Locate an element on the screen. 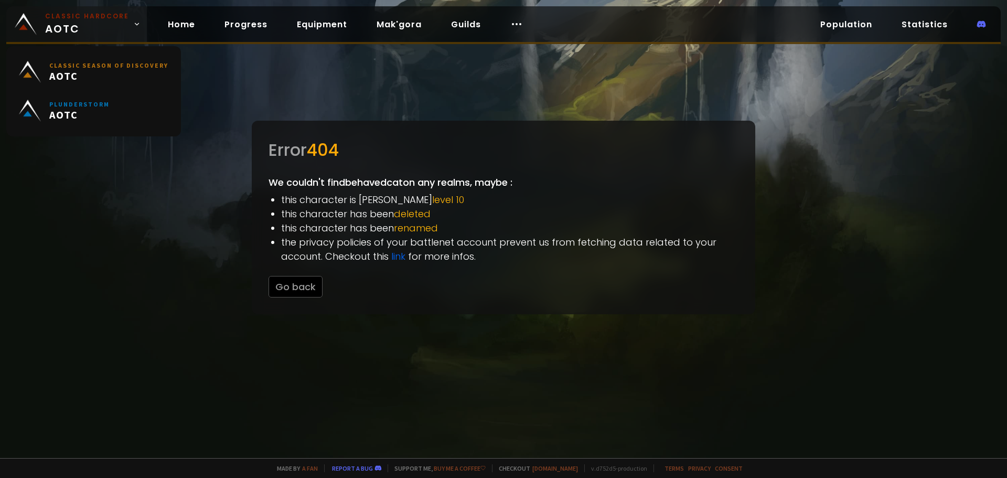  span: v. d752d5 - production is located at coordinates (616, 468).